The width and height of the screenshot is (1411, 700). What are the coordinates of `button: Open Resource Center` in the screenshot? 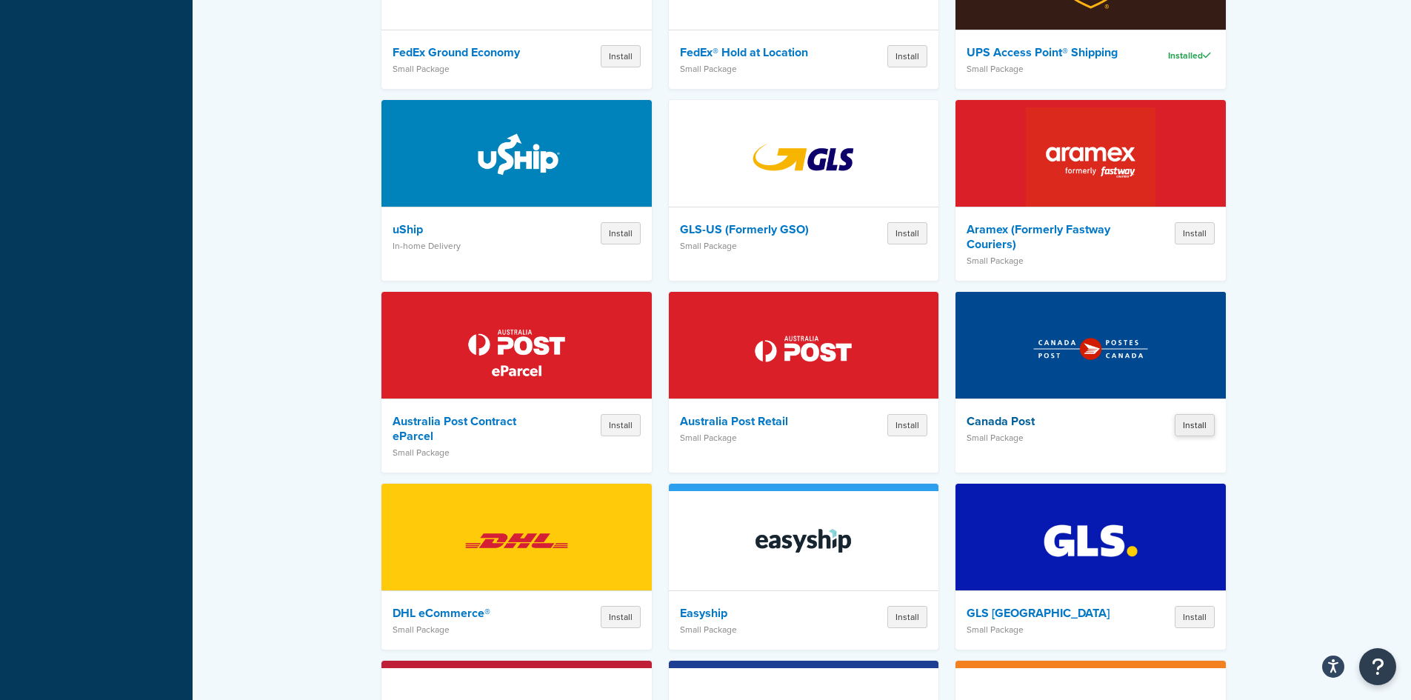 It's located at (1378, 667).